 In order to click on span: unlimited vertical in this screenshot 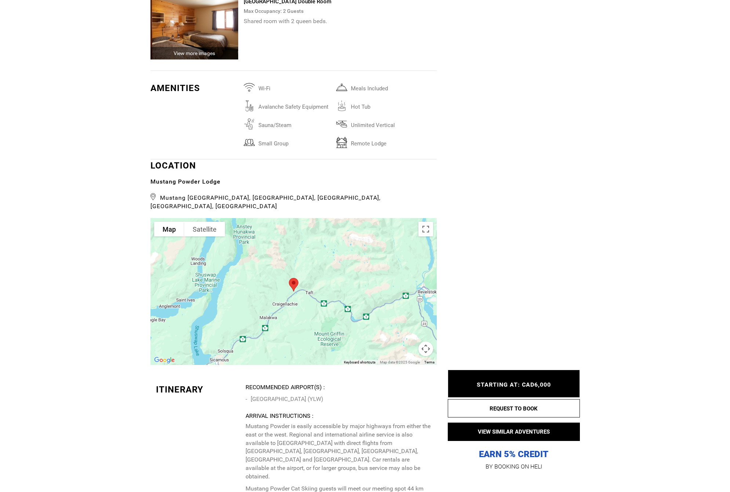, I will do `click(388, 123)`.